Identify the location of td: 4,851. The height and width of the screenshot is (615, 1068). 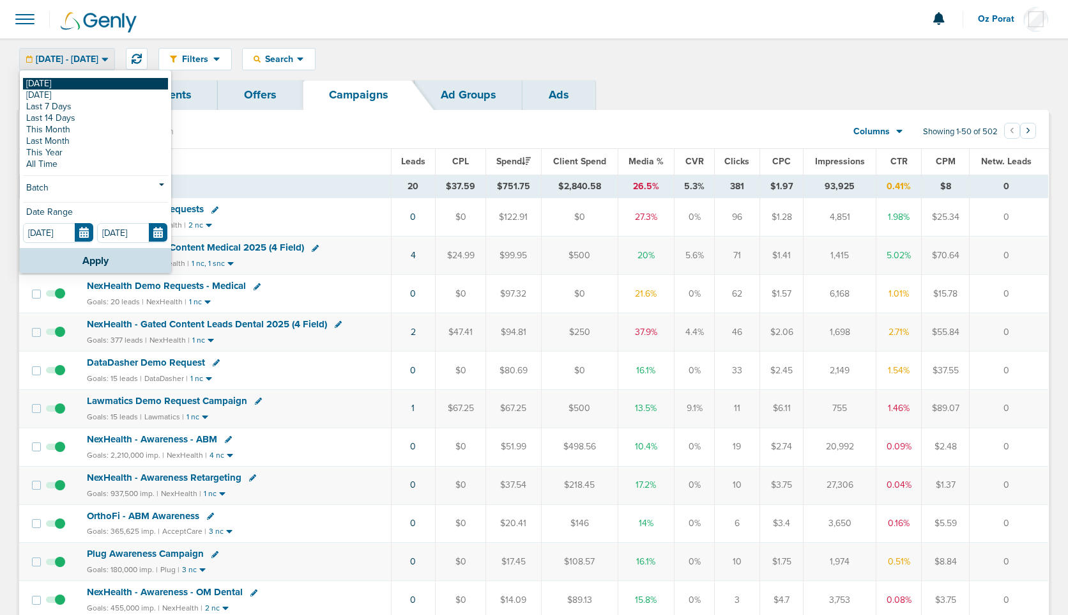
(840, 217).